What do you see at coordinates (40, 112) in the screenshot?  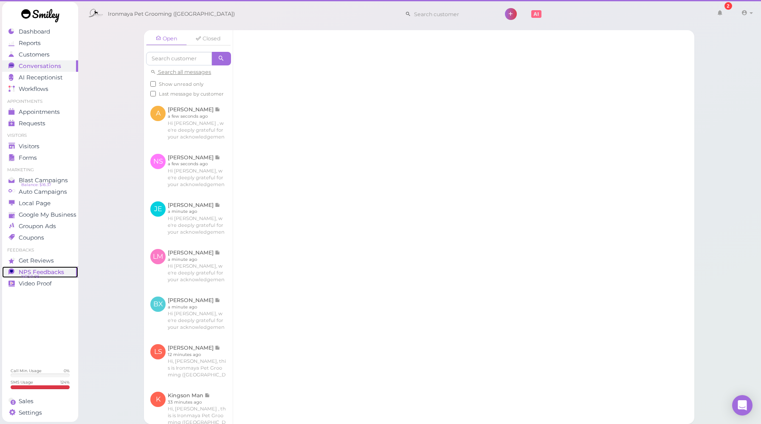 I see `a: Appointments` at bounding box center [40, 112].